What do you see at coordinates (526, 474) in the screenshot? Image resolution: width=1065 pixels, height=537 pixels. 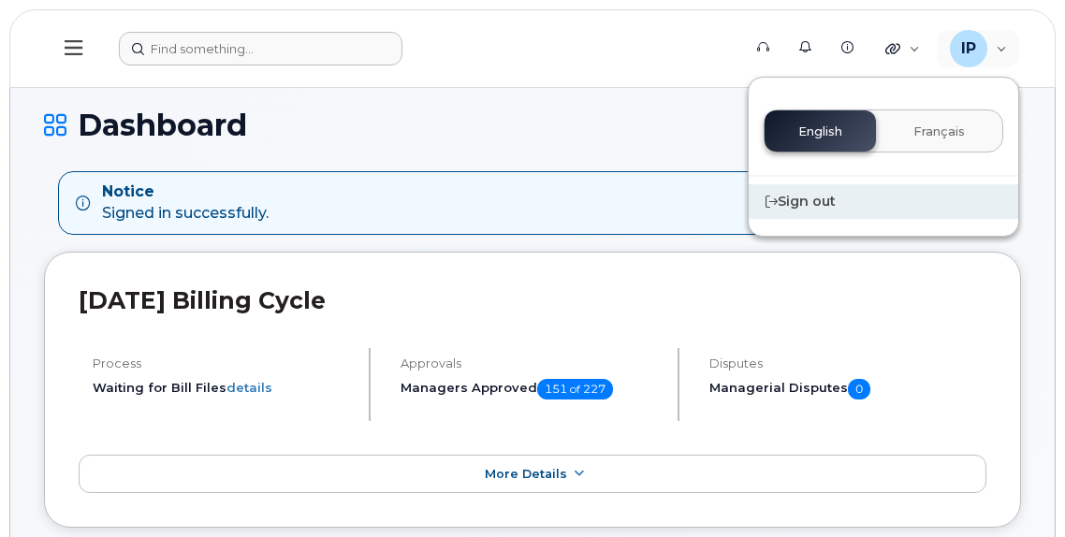 I see `span: More Details` at bounding box center [526, 474].